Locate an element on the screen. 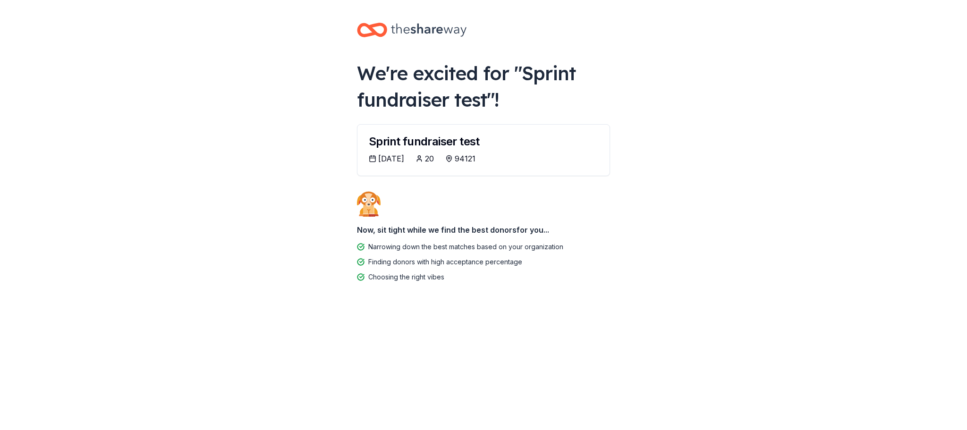 The image size is (967, 430). img: Dog waiting patiently is located at coordinates (369, 204).